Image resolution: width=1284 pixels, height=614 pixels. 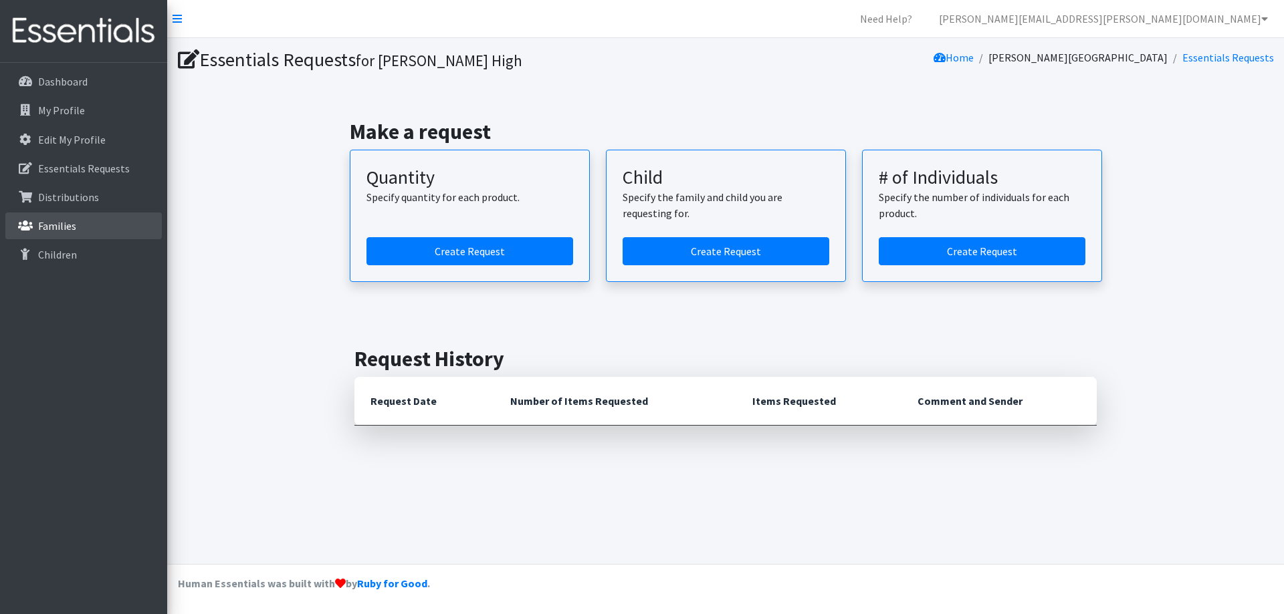 I want to click on p: Children, so click(x=58, y=255).